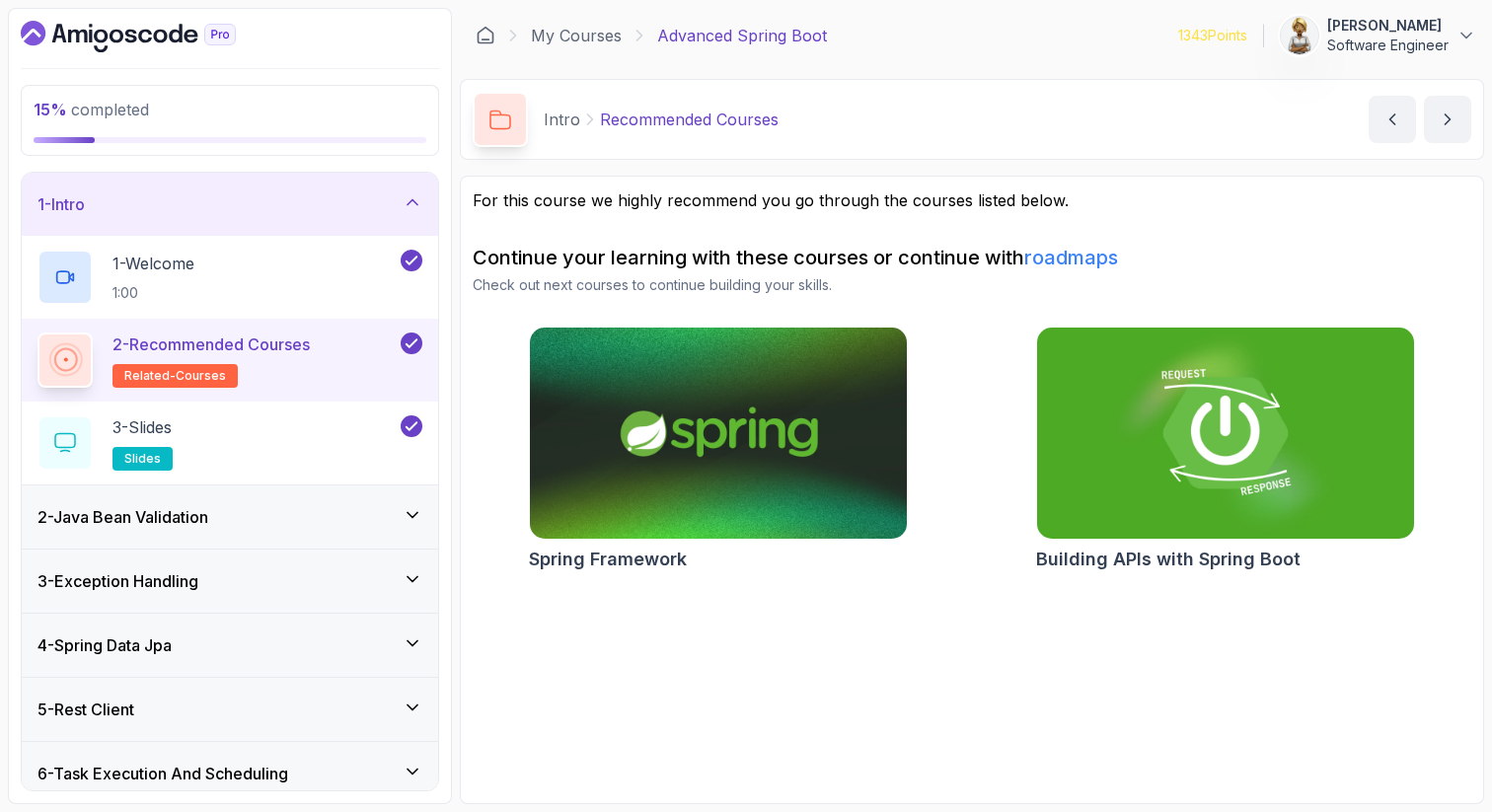 Image resolution: width=1492 pixels, height=812 pixels. Describe the element at coordinates (174, 376) in the screenshot. I see `span: related-courses` at that location.